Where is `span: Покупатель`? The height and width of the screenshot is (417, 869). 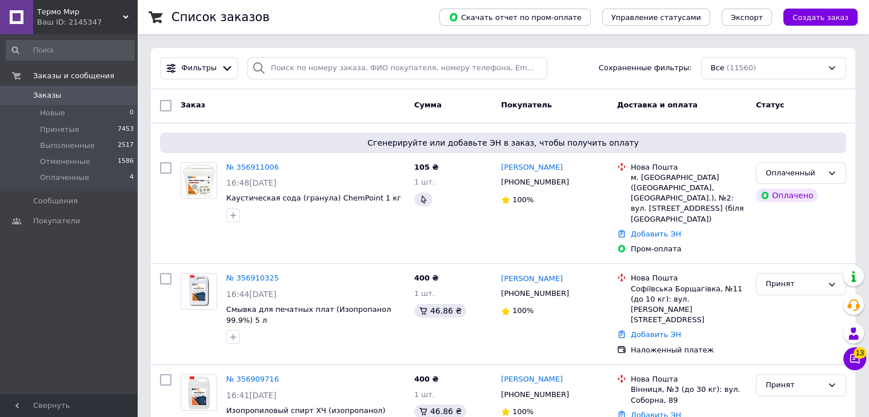
span: Покупатель is located at coordinates (526, 105).